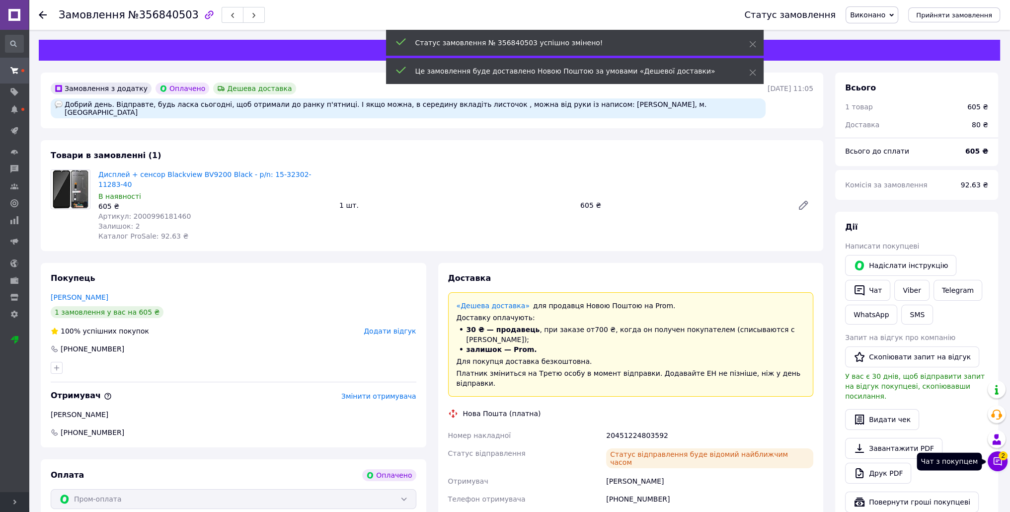 The image size is (1010, 512). I want to click on span: Номер накладної, so click(479, 435).